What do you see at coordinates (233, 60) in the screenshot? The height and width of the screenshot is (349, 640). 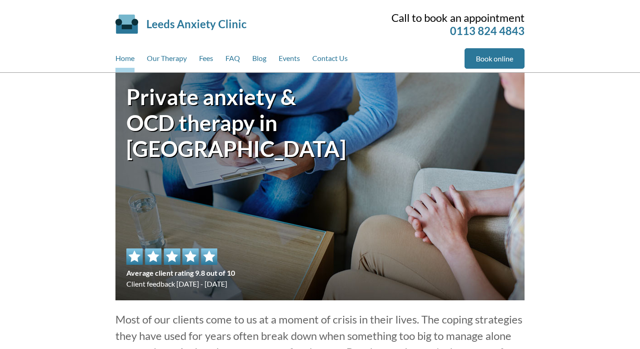 I see `a: FAQ` at bounding box center [233, 60].